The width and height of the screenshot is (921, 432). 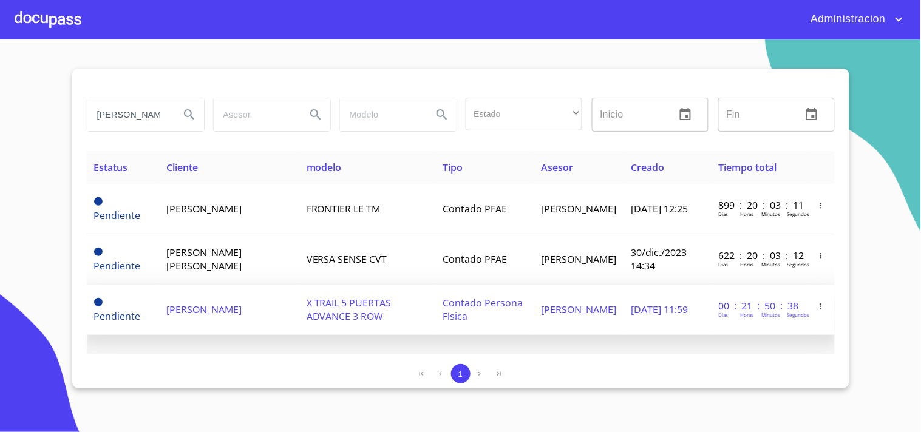 I want to click on span: VERSA SENSE CVT, so click(x=347, y=259).